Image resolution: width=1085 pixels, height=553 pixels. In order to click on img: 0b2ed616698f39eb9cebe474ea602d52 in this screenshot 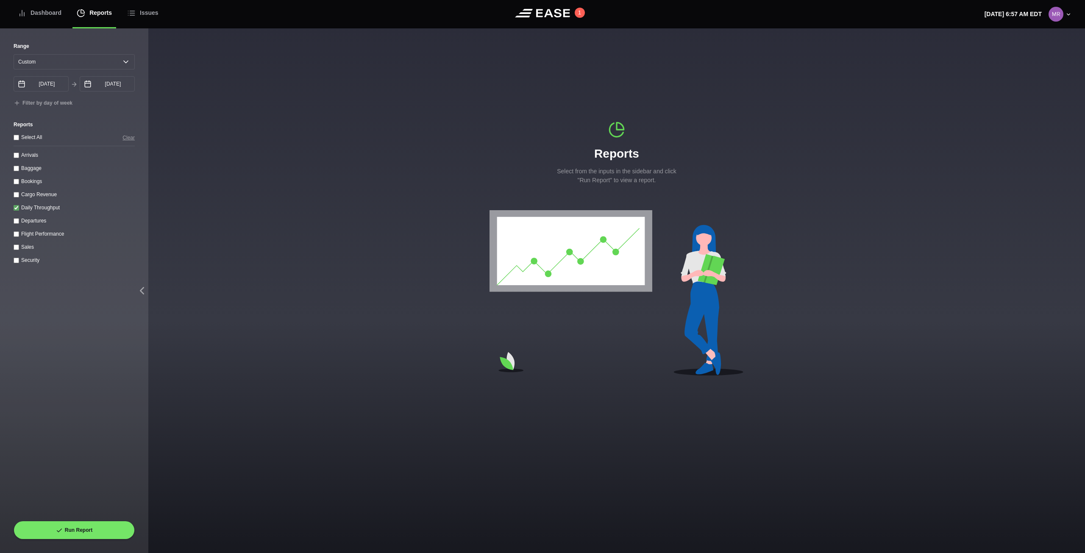, I will do `click(1056, 14)`.